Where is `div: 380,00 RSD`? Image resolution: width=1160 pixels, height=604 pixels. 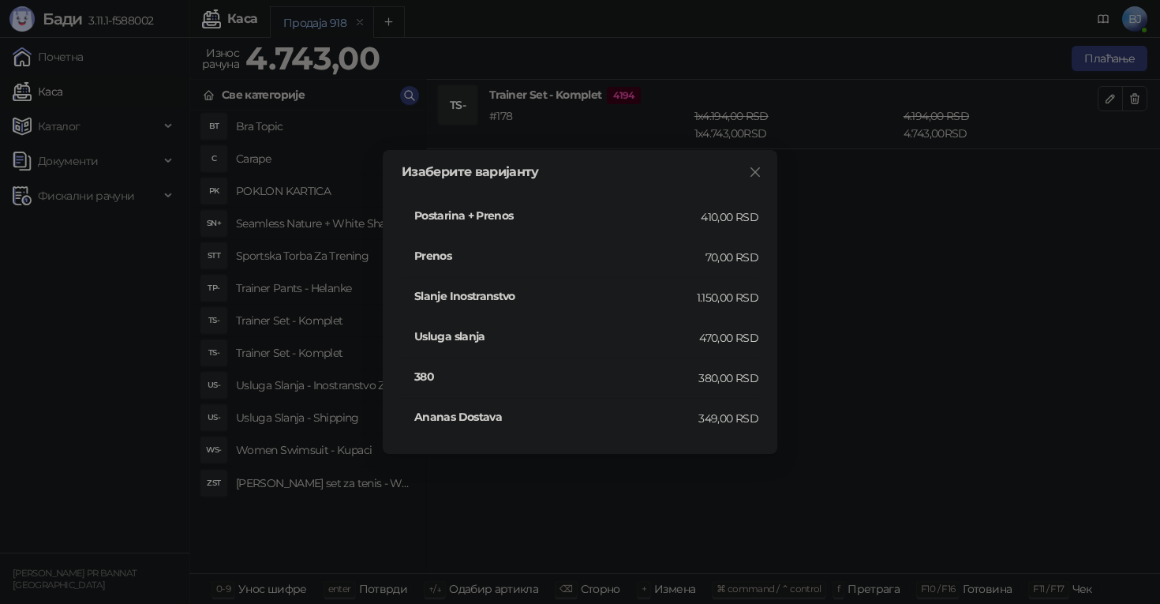 div: 380,00 RSD is located at coordinates (728, 378).